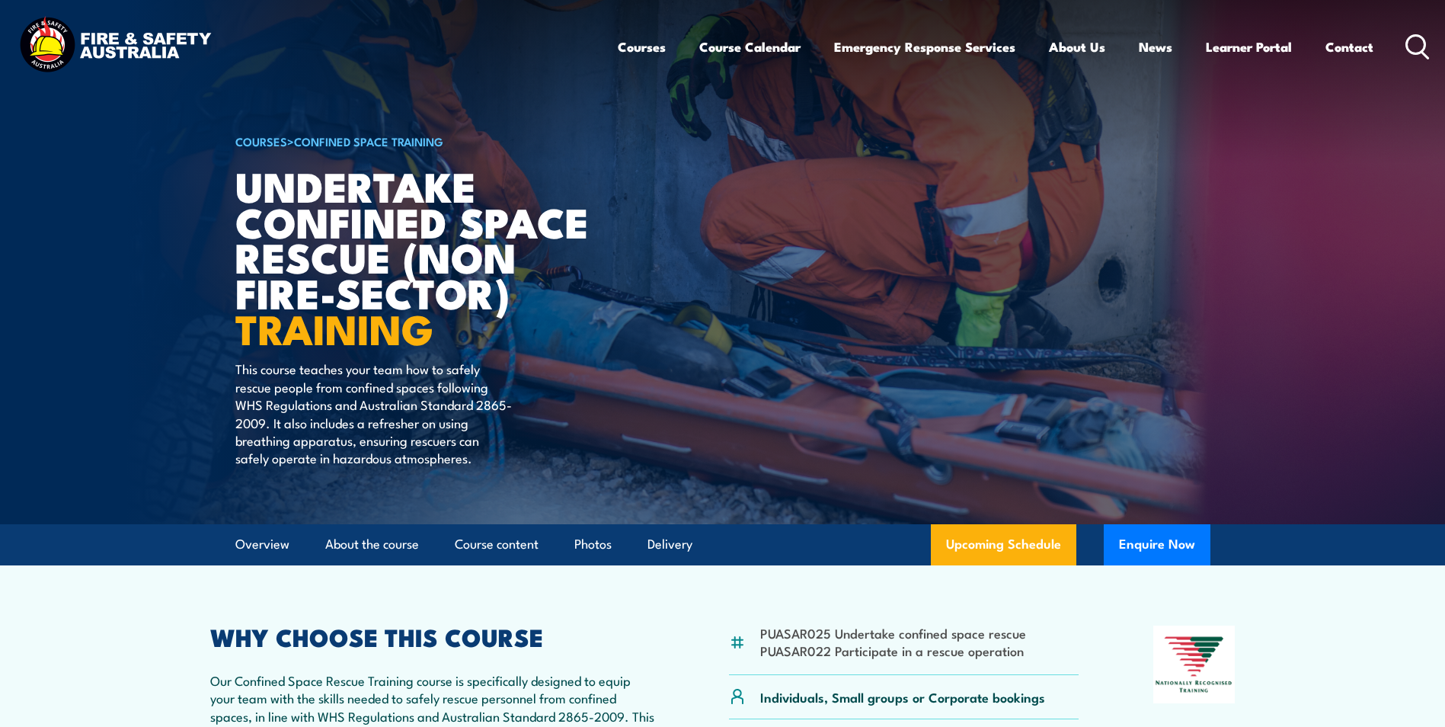  What do you see at coordinates (335, 327) in the screenshot?
I see `strong: TRAINING` at bounding box center [335, 327].